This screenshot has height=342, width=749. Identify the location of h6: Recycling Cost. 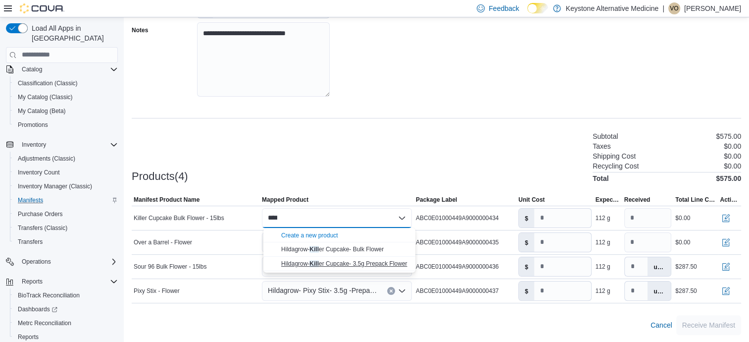
(616, 166).